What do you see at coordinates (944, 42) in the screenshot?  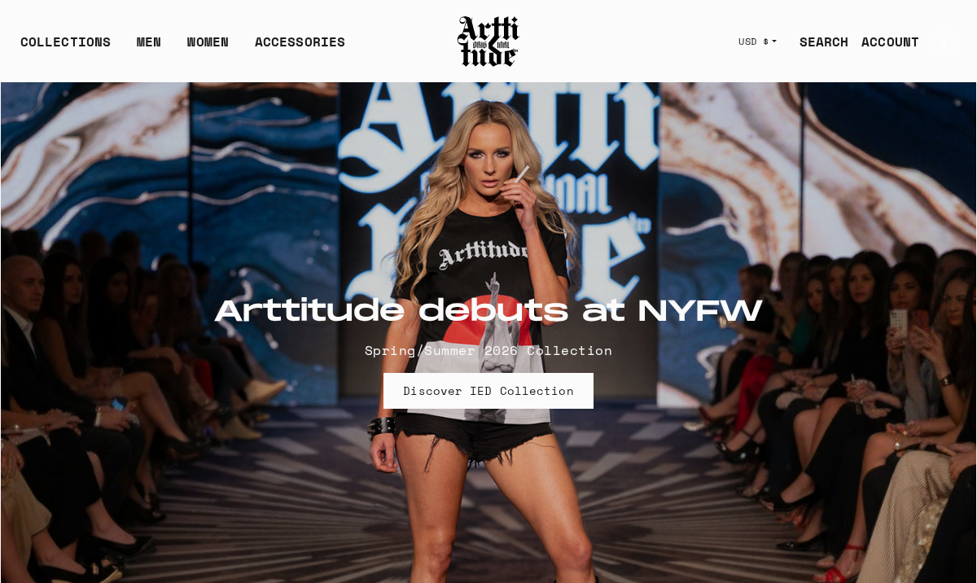 I see `span: 1` at bounding box center [944, 42].